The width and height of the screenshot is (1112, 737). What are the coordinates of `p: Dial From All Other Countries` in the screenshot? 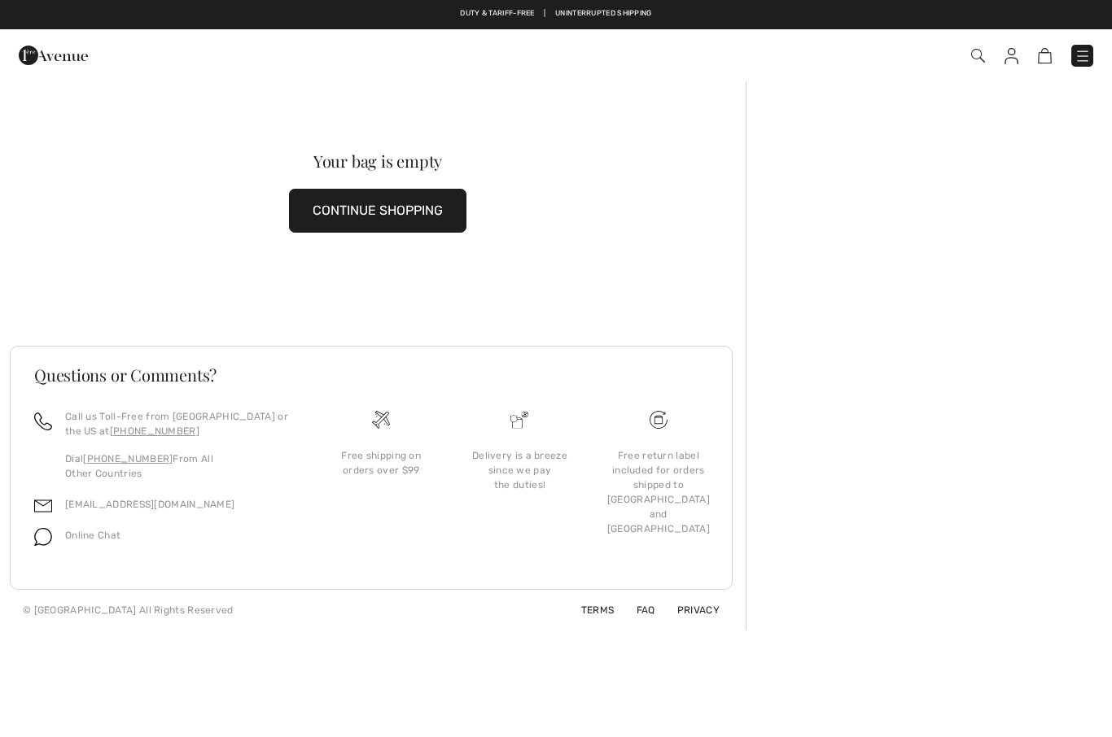 It's located at (178, 466).